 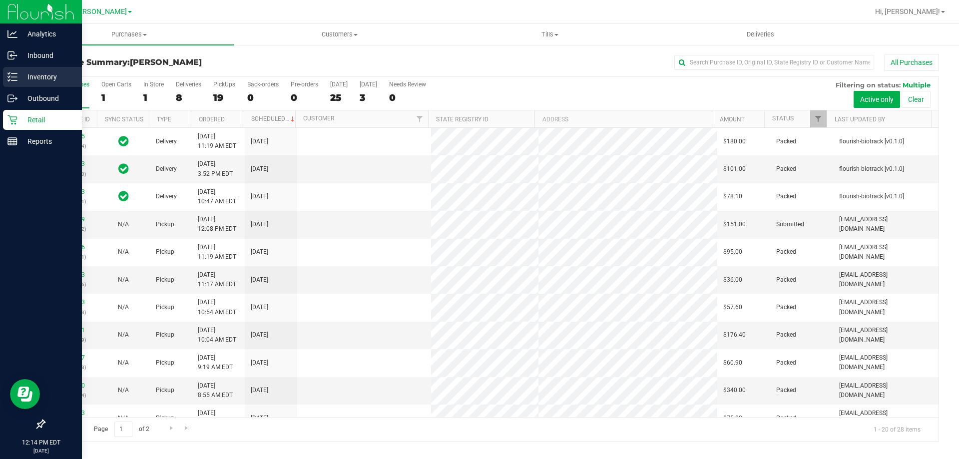 What do you see at coordinates (732, 307) in the screenshot?
I see `span: $57.60` at bounding box center [732, 307].